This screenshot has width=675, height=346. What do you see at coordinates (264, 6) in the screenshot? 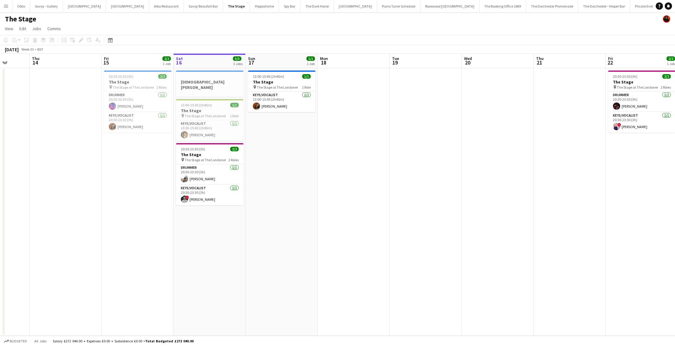
I see `button: Hippodrome` at bounding box center [264, 6].